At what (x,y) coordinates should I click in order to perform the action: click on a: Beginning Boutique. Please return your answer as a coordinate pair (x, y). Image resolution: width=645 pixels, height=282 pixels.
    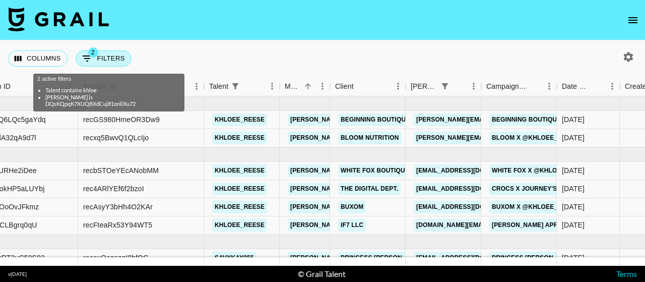
    Looking at the image, I should click on (375, 119).